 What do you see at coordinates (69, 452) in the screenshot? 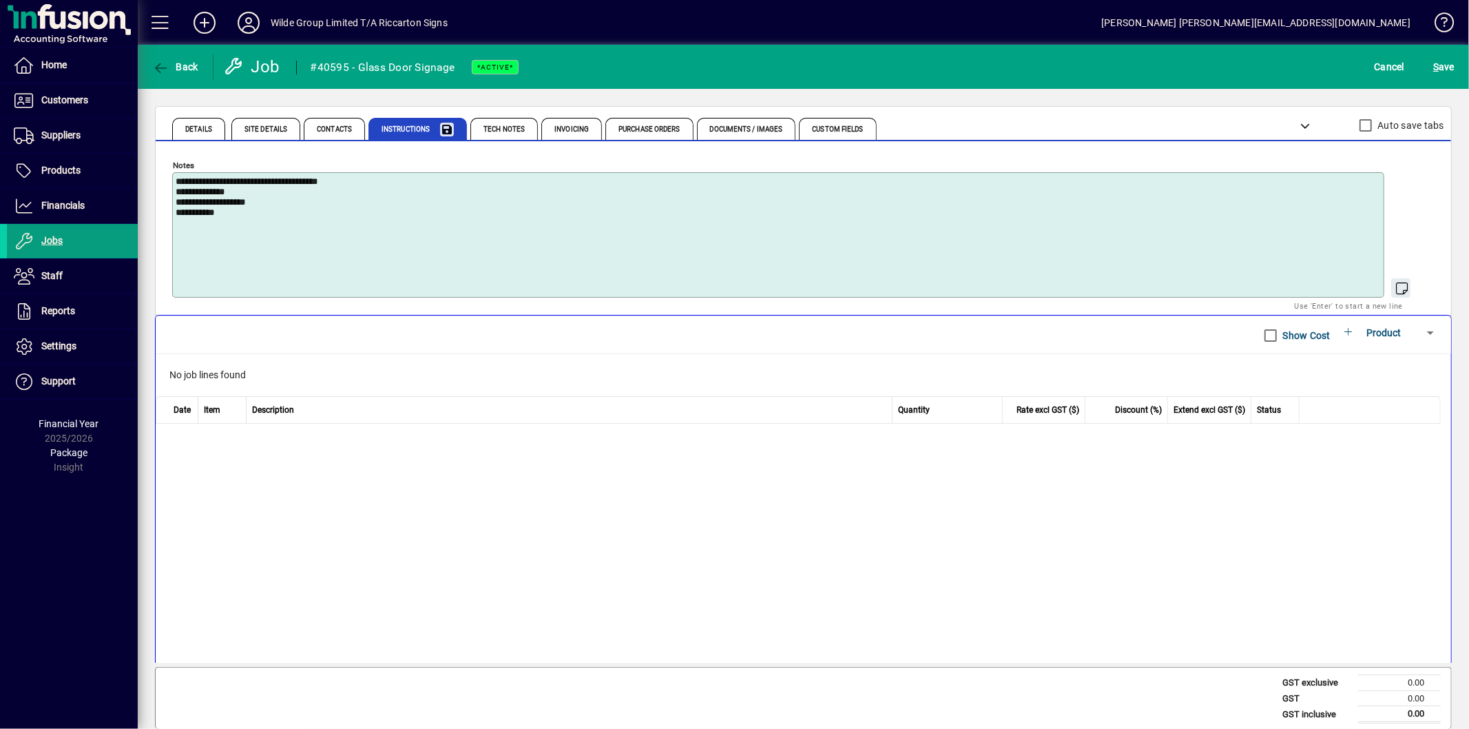
I see `span: Package` at bounding box center [69, 452].